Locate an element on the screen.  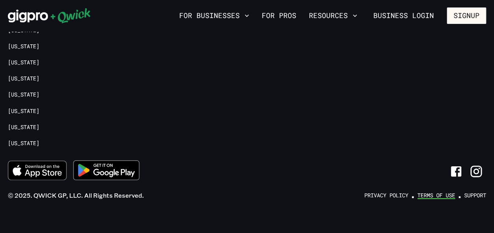
a: Privacy Policy is located at coordinates (386, 195).